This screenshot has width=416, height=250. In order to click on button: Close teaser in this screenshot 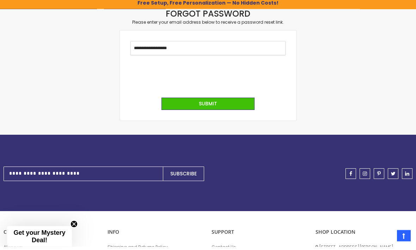, I will do `click(74, 227)`.